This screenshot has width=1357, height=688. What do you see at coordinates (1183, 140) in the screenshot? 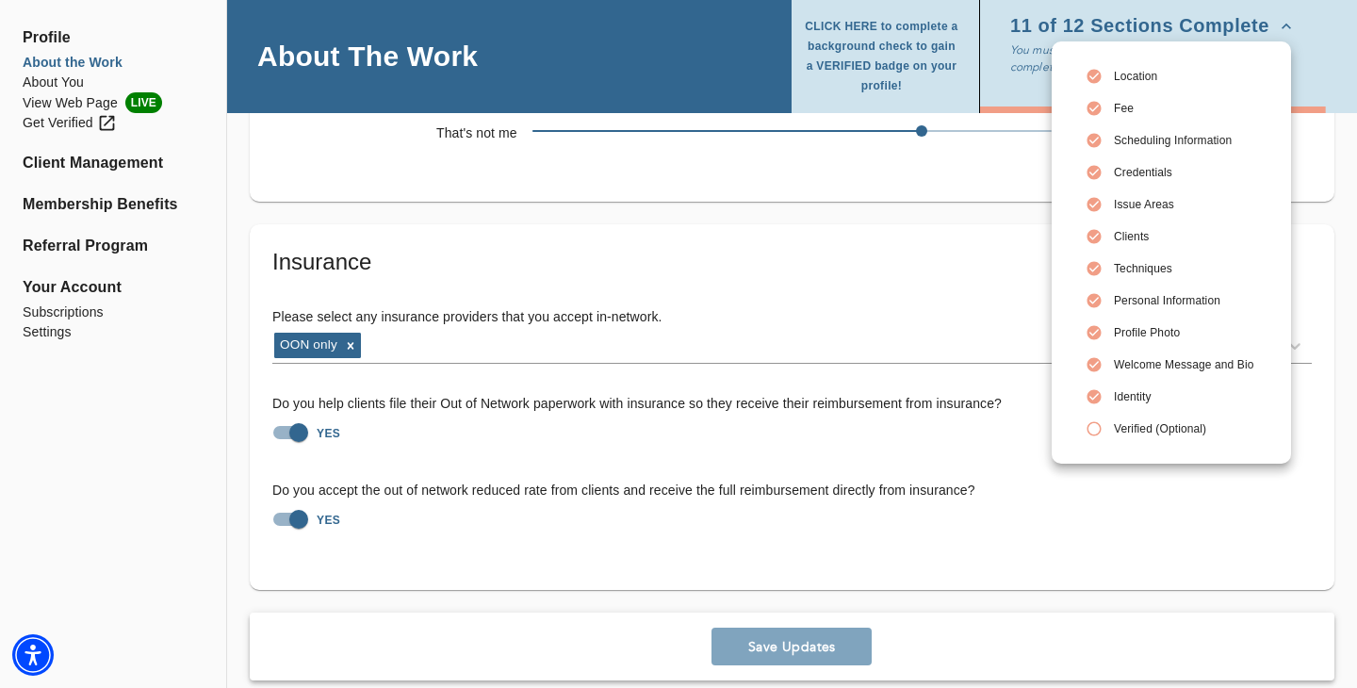
I see `span: Scheduling Information` at bounding box center [1183, 140].